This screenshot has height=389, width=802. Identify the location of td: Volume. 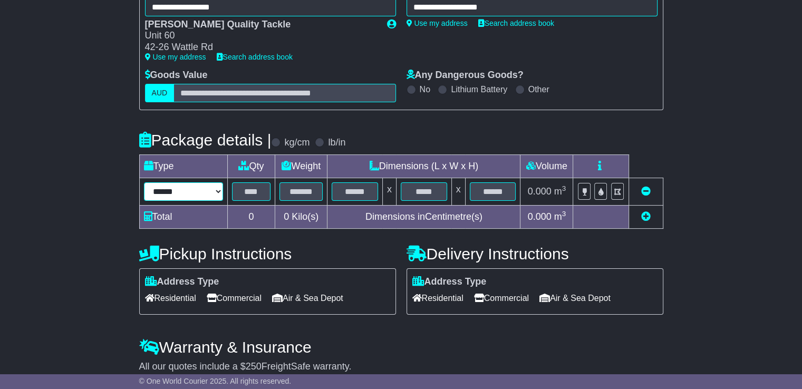
(547, 166).